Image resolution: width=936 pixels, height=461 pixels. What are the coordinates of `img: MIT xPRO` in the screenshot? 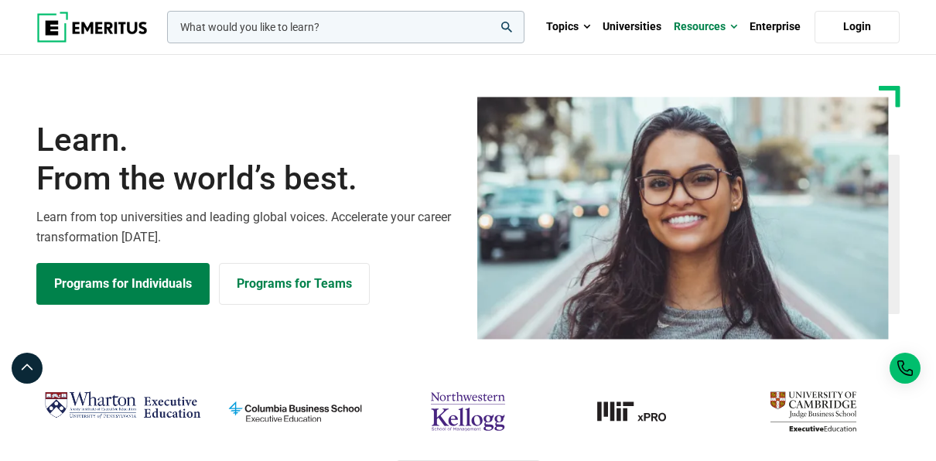 It's located at (640, 411).